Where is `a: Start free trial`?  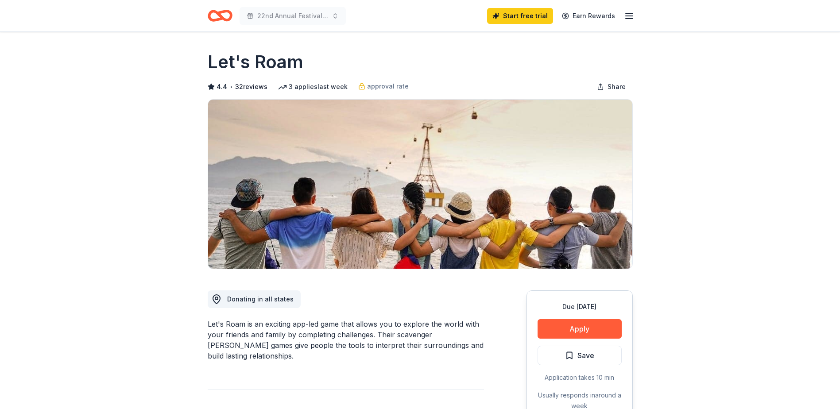
a: Start free trial is located at coordinates (520, 16).